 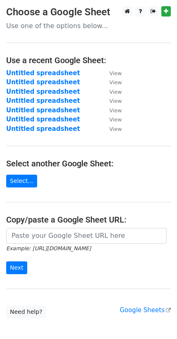 What do you see at coordinates (21, 181) in the screenshot?
I see `a: Select...` at bounding box center [21, 181].